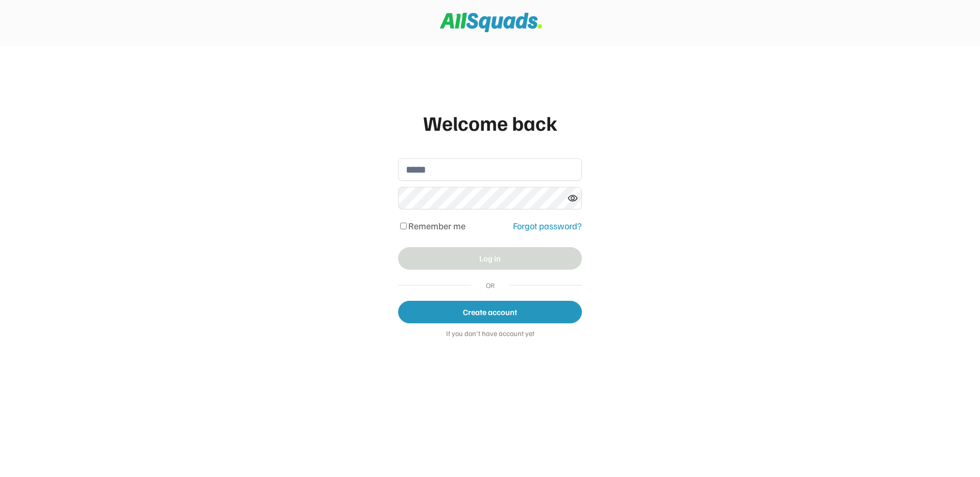 The image size is (980, 477). Describe the element at coordinates (490, 334) in the screenshot. I see `div: If you don't have account yet` at that location.